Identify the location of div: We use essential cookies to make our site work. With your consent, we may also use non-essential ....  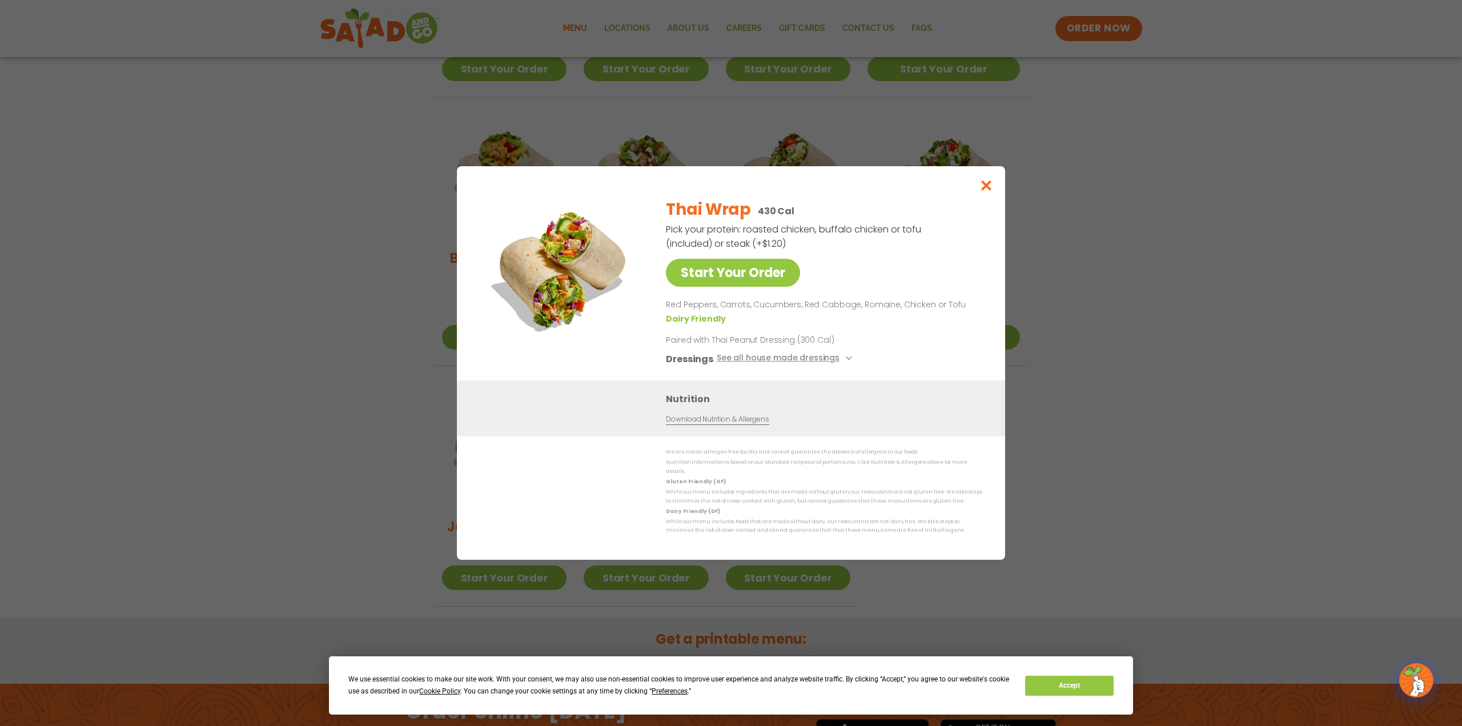
(680, 685).